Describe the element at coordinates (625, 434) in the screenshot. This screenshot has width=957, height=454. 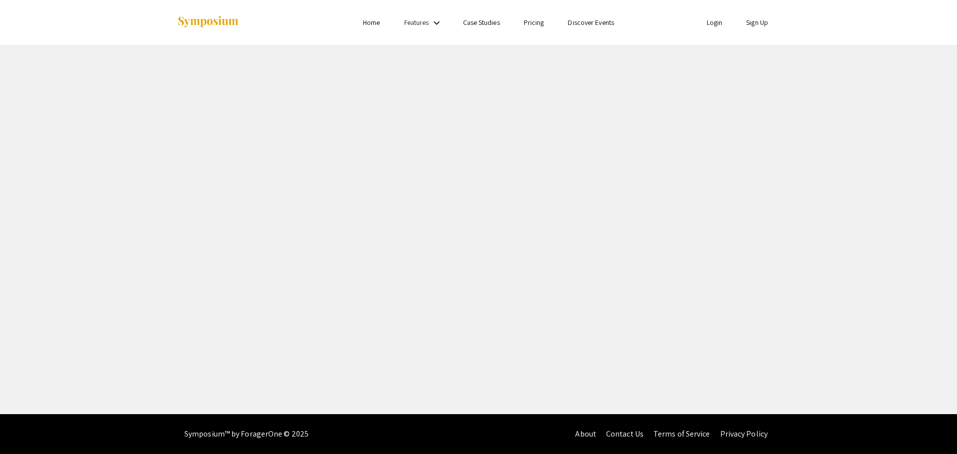
I see `a: Contact Us` at that location.